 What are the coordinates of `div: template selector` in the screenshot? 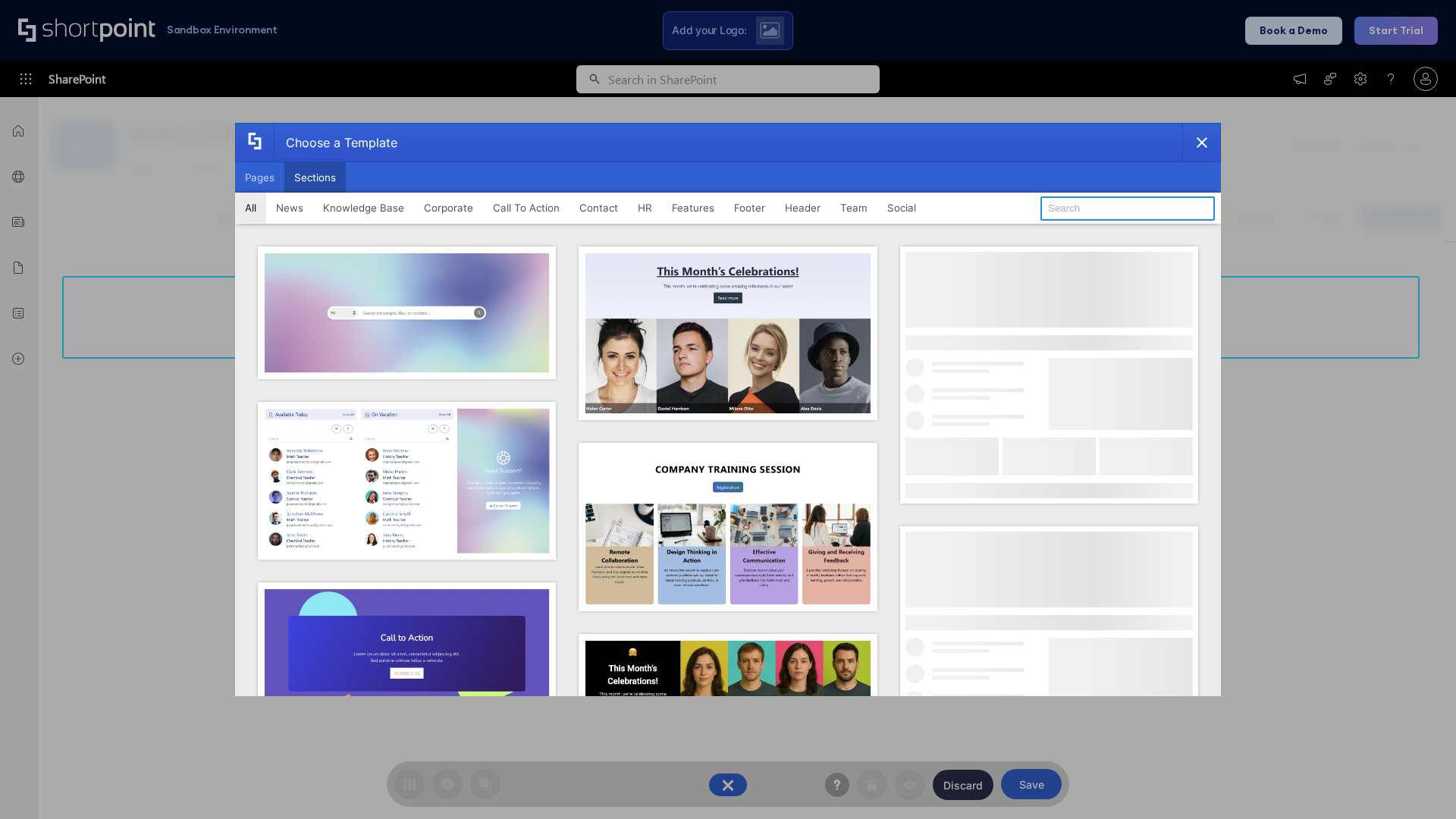 It's located at (728, 410).